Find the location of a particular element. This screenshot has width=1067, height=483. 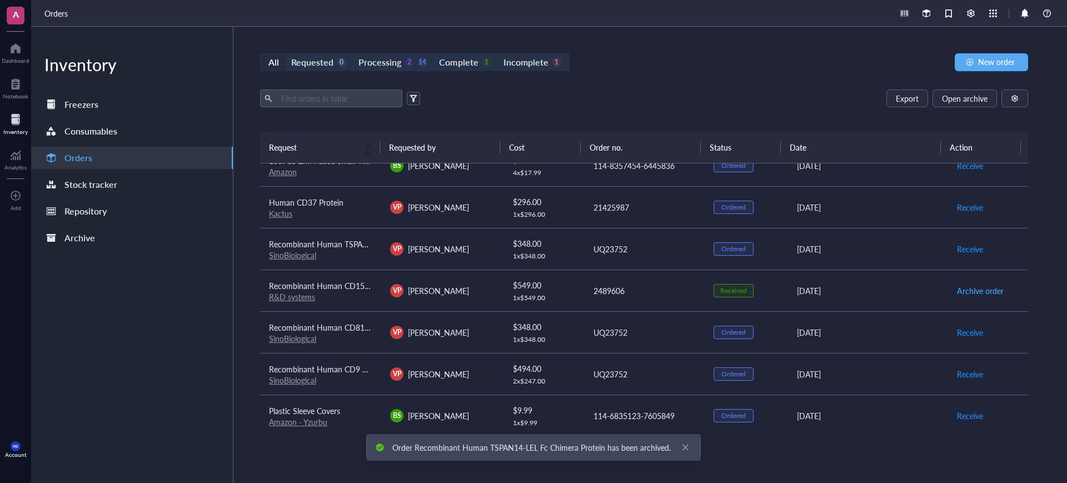

div: $ 494.00 is located at coordinates (544, 368).